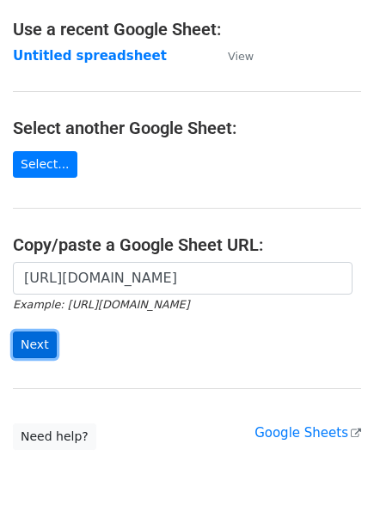 This screenshot has width=374, height=517. Describe the element at coordinates (45, 164) in the screenshot. I see `a: Select...` at that location.